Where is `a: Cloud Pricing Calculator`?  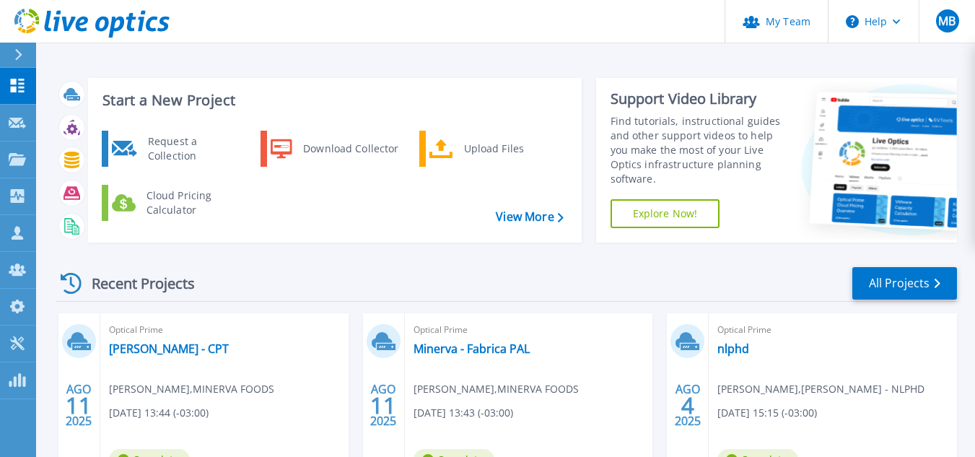
a: Cloud Pricing Calculator is located at coordinates (175, 203).